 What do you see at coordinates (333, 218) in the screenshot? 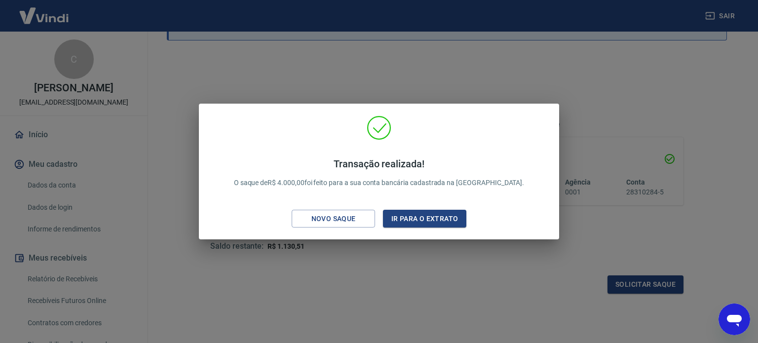
I see `div: Novo saque` at bounding box center [333, 218].